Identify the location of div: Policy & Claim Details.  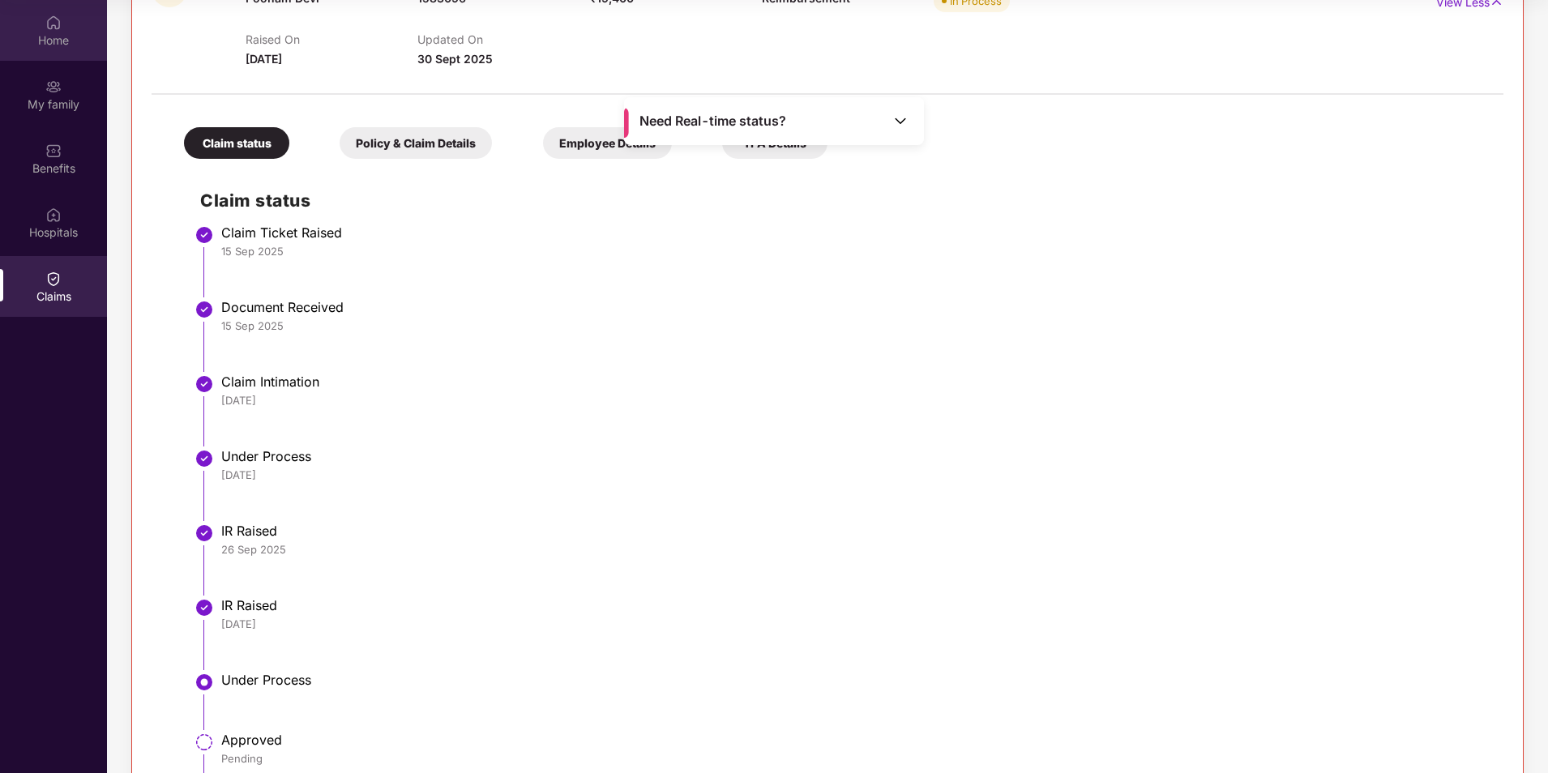
(416, 143).